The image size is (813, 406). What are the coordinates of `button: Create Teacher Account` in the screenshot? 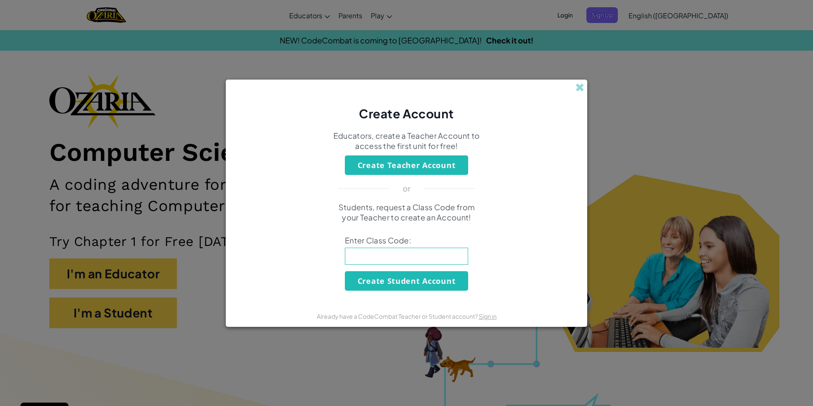 It's located at (407, 165).